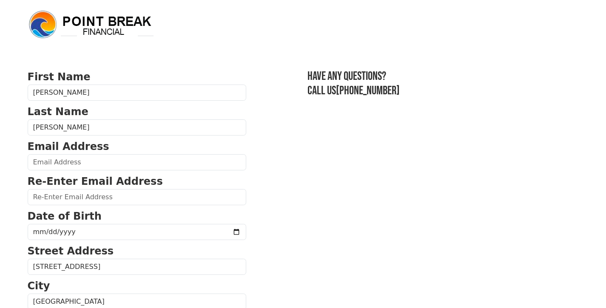 This screenshot has height=308, width=606. What do you see at coordinates (137, 162) in the screenshot?
I see `input: Email Address` at bounding box center [137, 162].